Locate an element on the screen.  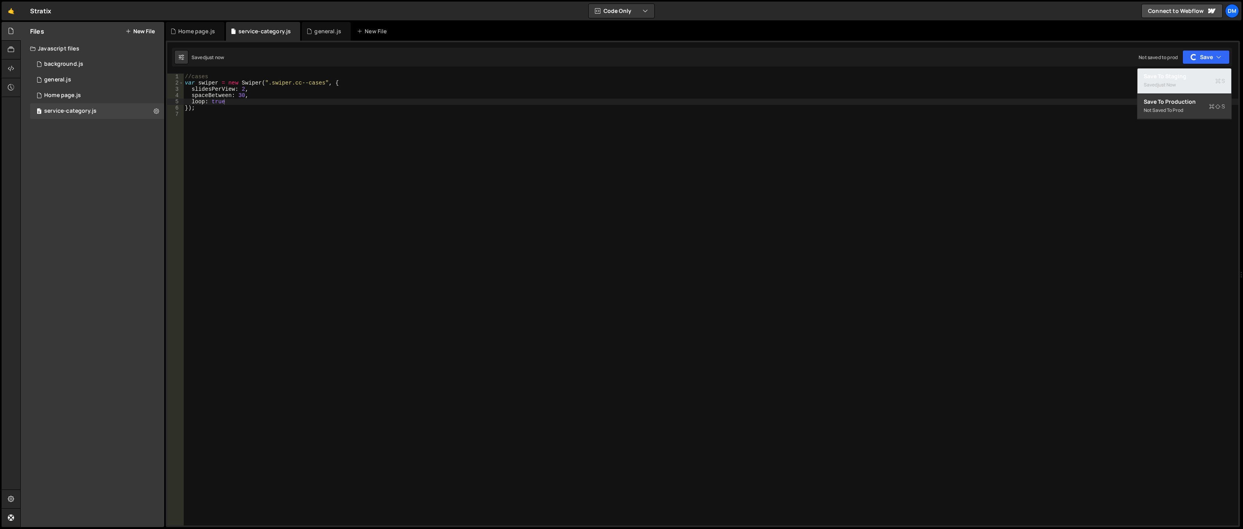
div: 4 is located at coordinates (176, 95).